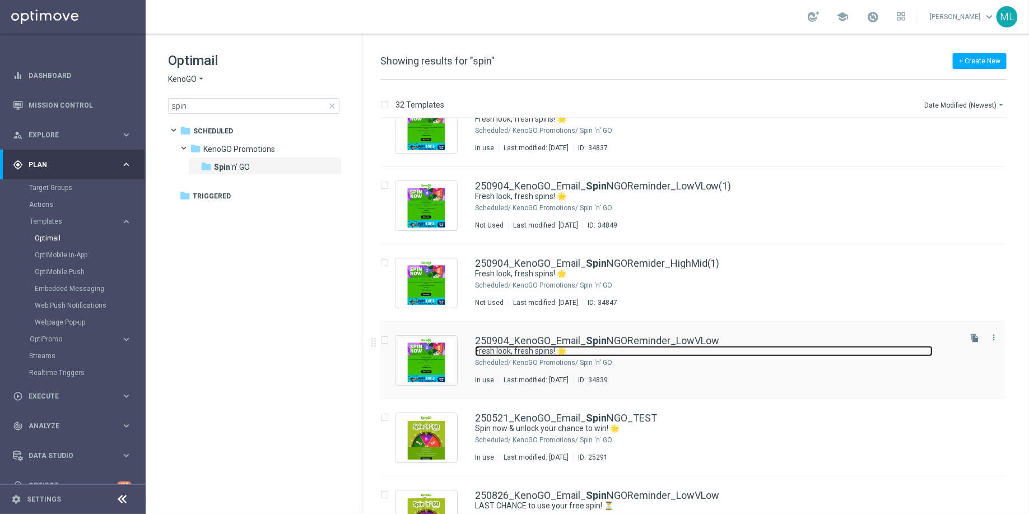 Image resolution: width=1029 pixels, height=514 pixels. Describe the element at coordinates (69, 339) in the screenshot. I see `span: OptiPromo` at that location.